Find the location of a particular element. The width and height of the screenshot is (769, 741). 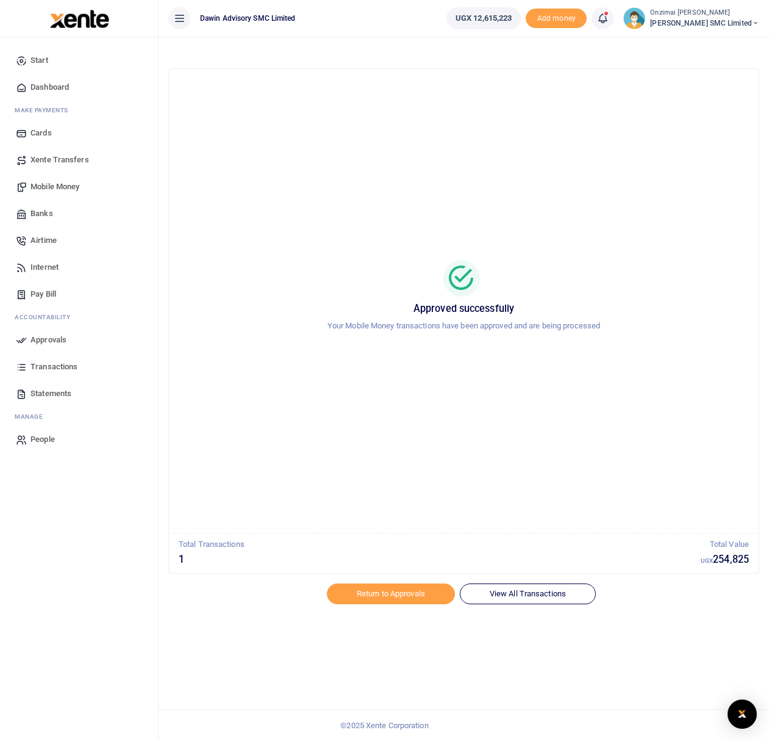

a: Statements is located at coordinates (79, 393).